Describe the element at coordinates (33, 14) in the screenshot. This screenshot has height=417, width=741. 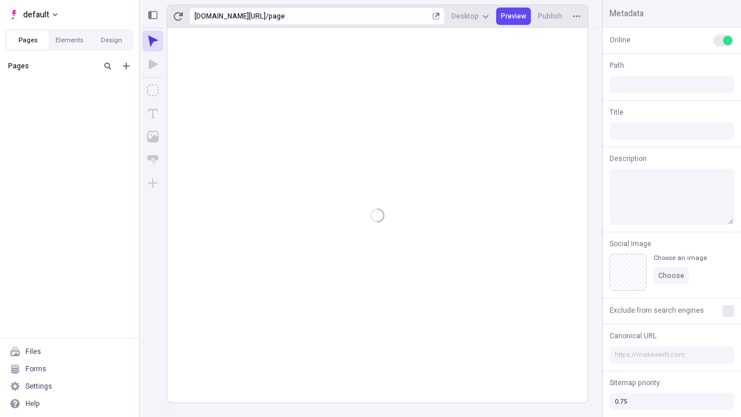
I see `button: Select site` at that location.